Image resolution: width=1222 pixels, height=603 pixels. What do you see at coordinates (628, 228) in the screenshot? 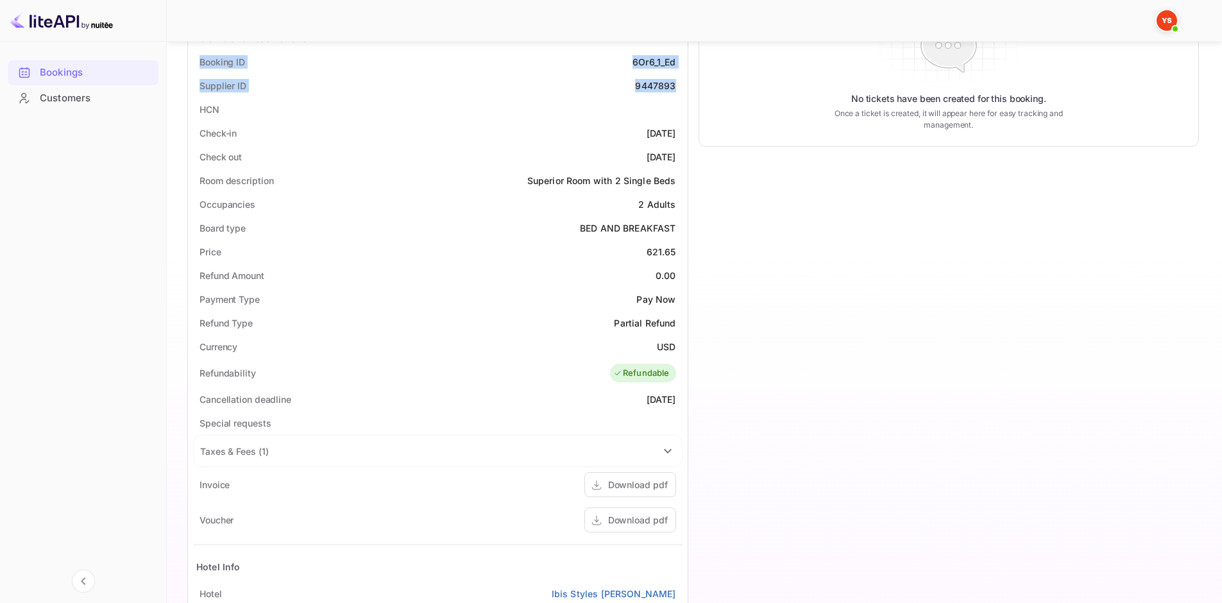
I see `div: BED AND BREAKFAST` at bounding box center [628, 228].